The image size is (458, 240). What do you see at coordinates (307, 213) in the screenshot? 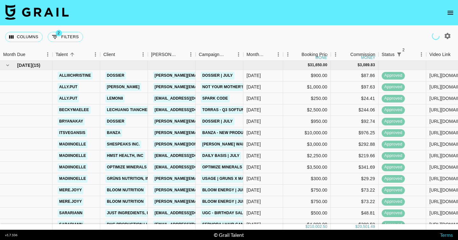
I see `div: $500.00` at bounding box center [307, 213].